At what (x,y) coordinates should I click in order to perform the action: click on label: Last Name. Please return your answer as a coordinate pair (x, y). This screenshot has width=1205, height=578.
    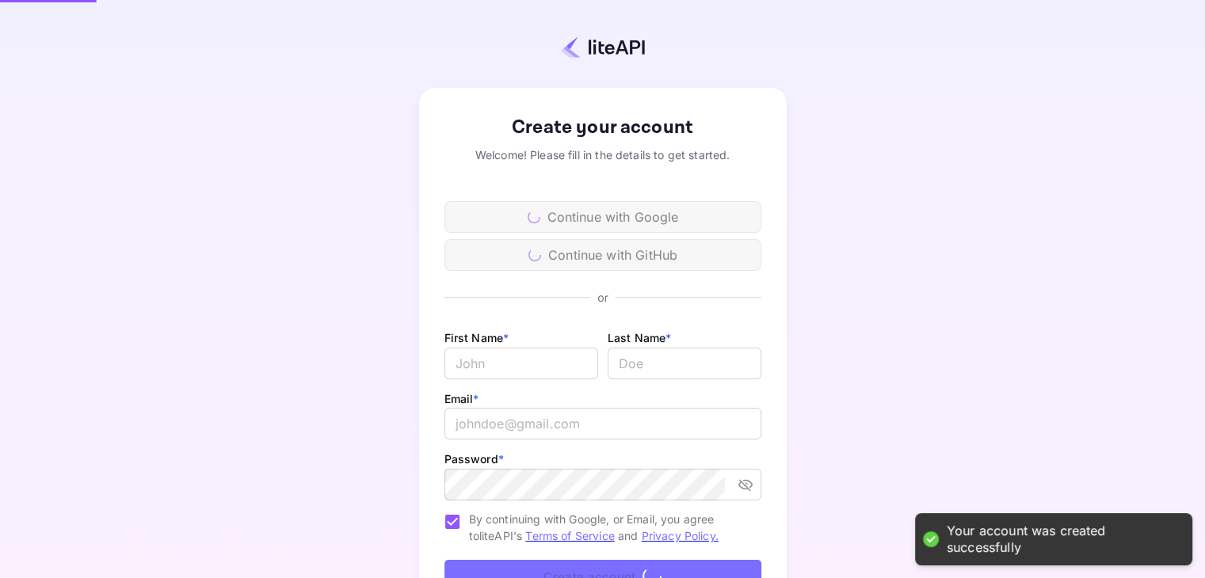
    Looking at the image, I should click on (639, 338).